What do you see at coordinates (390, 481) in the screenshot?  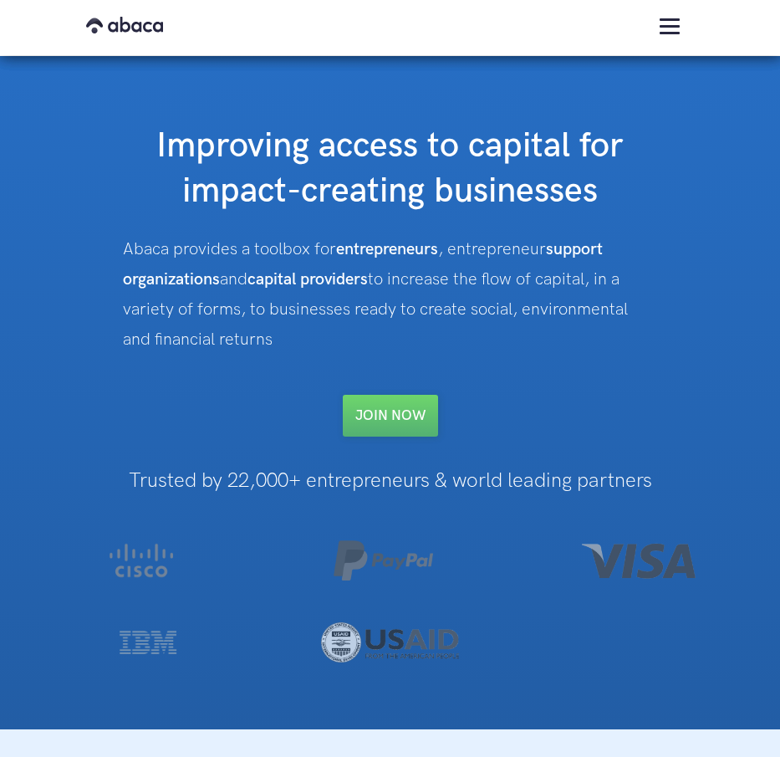 I see `h1: Trusted by 22,000+ entrepreneurs & world leading partners` at bounding box center [390, 481].